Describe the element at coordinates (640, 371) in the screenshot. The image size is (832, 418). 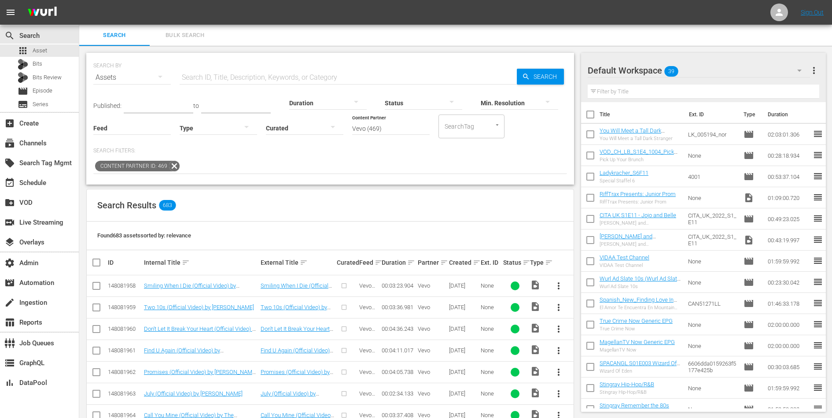
I see `div: Wizard Of Eden` at that location.